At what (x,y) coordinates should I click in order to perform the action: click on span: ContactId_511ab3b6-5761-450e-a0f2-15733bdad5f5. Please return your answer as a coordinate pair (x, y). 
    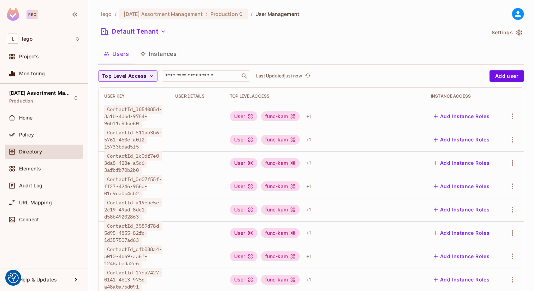
    Looking at the image, I should click on (133, 140).